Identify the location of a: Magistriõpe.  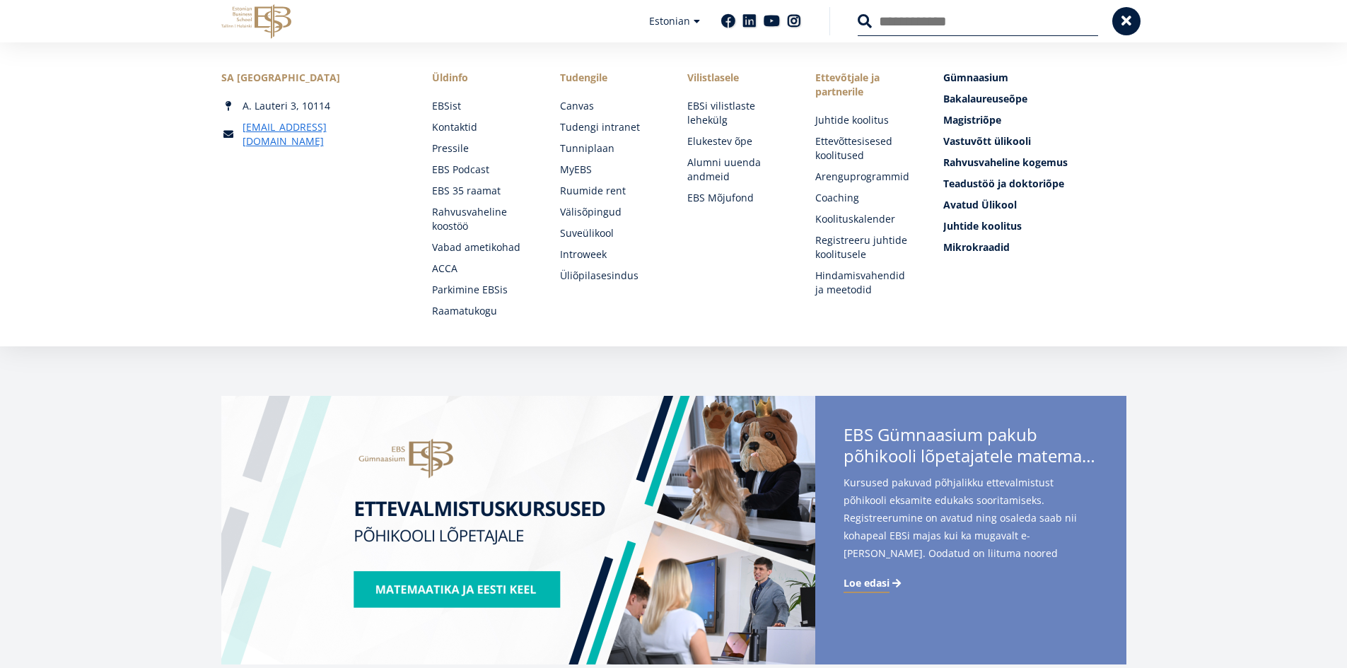
(1034, 120).